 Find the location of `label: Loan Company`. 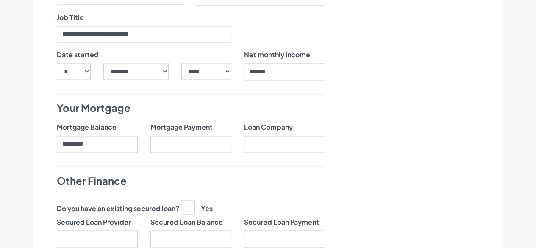

label: Loan Company is located at coordinates (268, 127).